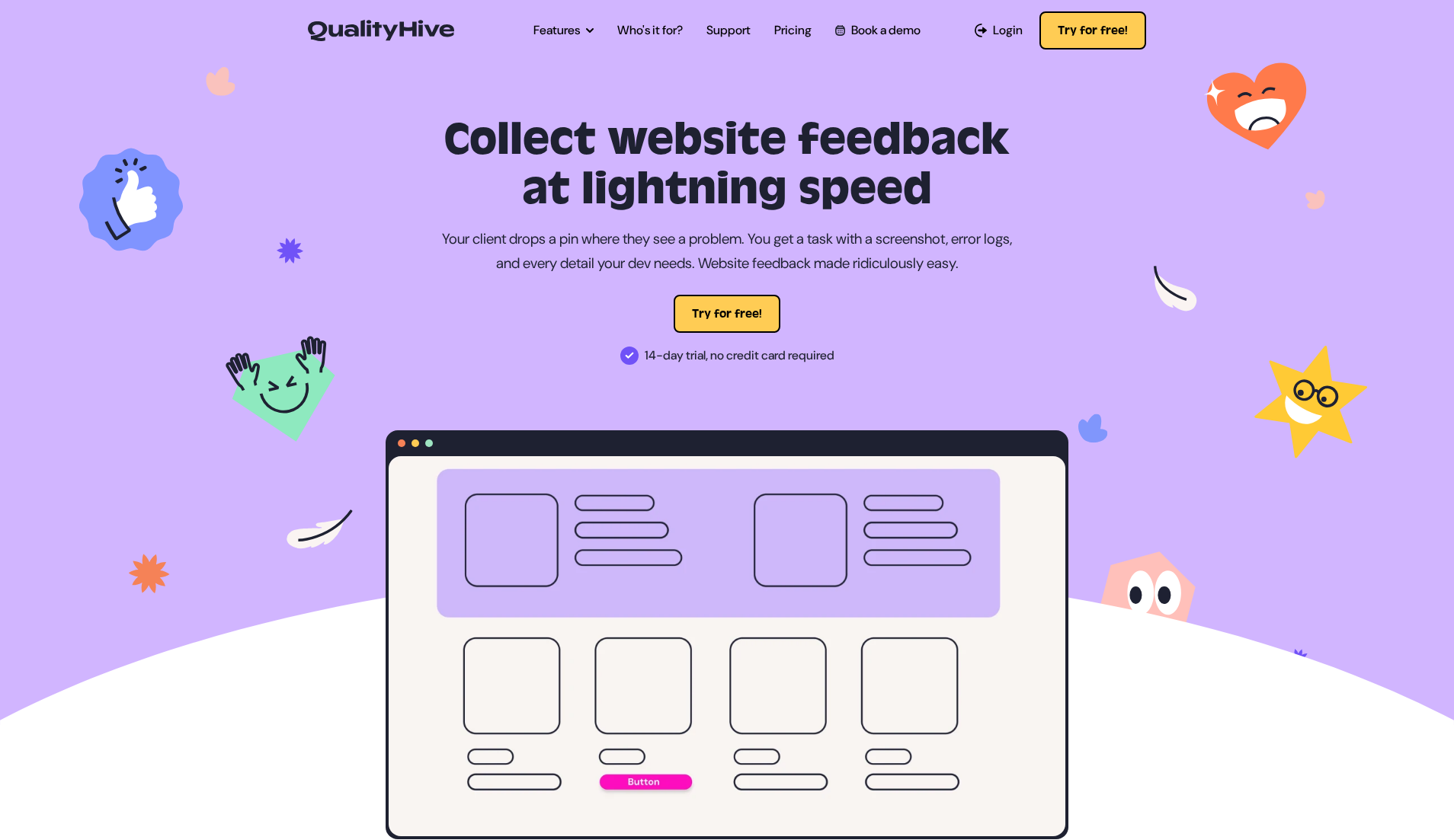  I want to click on p: Your client drops a pin where they see a problem. You get a task with a screenshot, error logs, a..., so click(727, 252).